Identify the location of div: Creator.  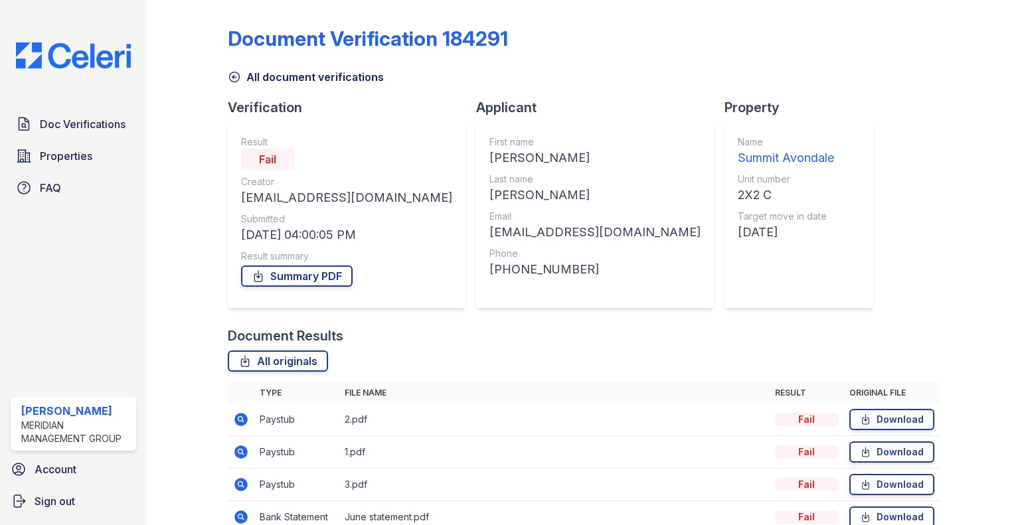
(347, 182).